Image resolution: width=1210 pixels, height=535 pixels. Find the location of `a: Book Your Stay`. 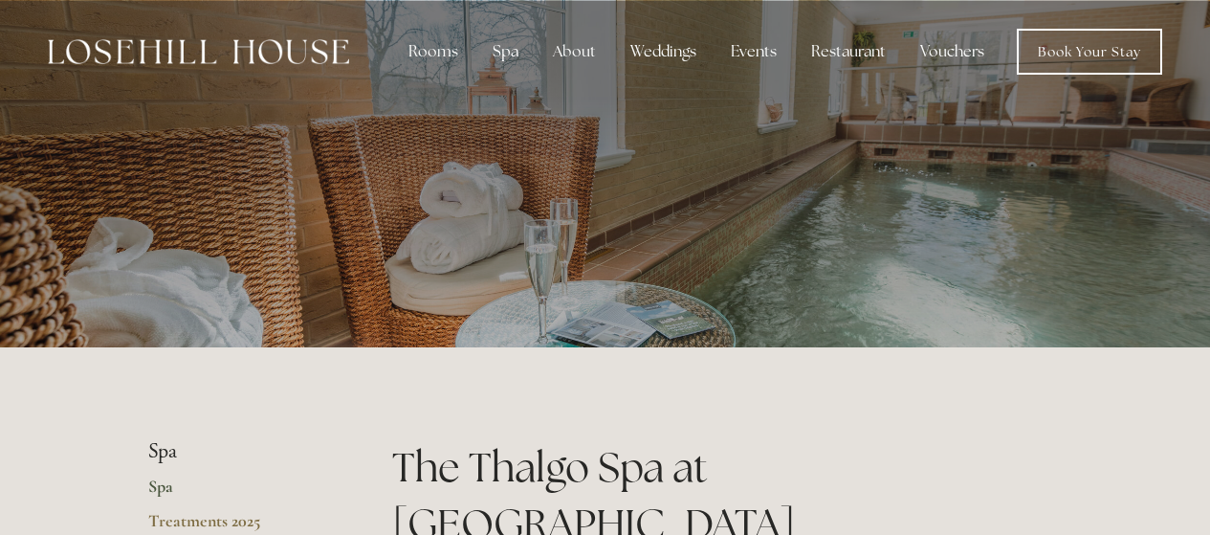

a: Book Your Stay is located at coordinates (1090, 52).